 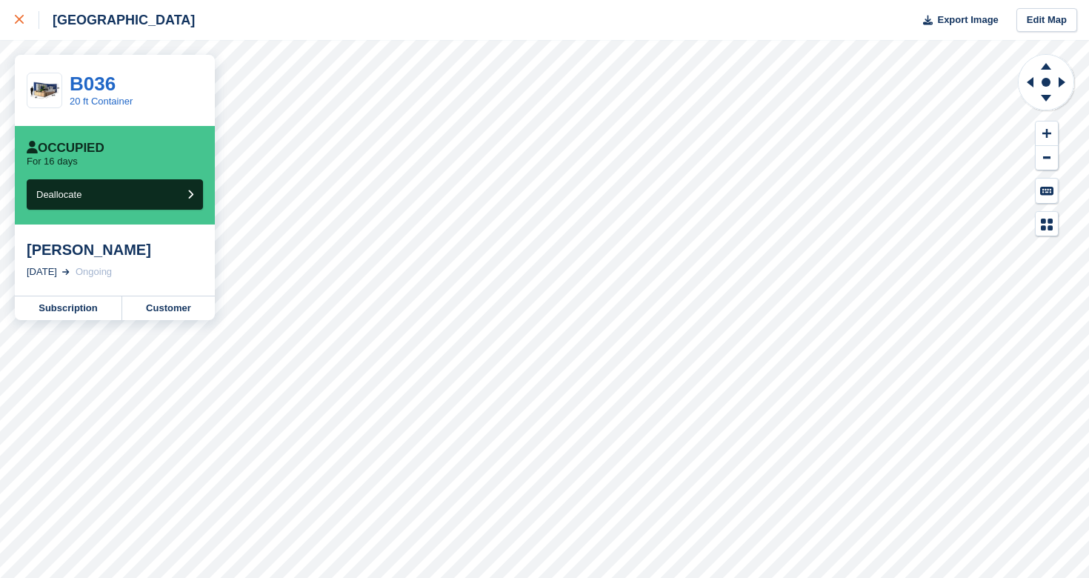 I want to click on button: Deallocate, so click(x=115, y=194).